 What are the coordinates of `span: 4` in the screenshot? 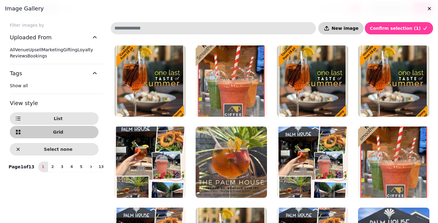 It's located at (72, 167).